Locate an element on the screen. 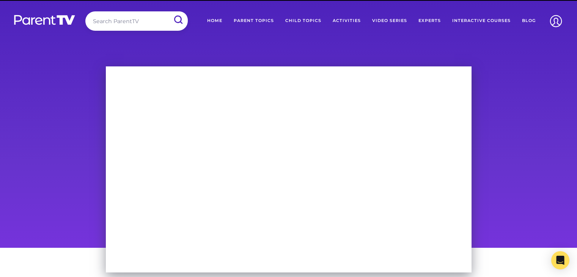 This screenshot has width=577, height=277. a: Experts is located at coordinates (430, 21).